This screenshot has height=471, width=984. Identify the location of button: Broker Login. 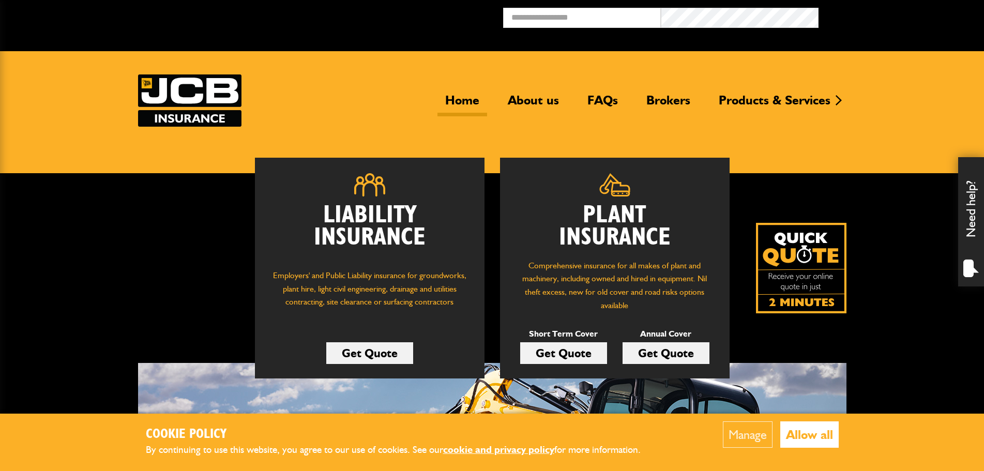
(897, 16).